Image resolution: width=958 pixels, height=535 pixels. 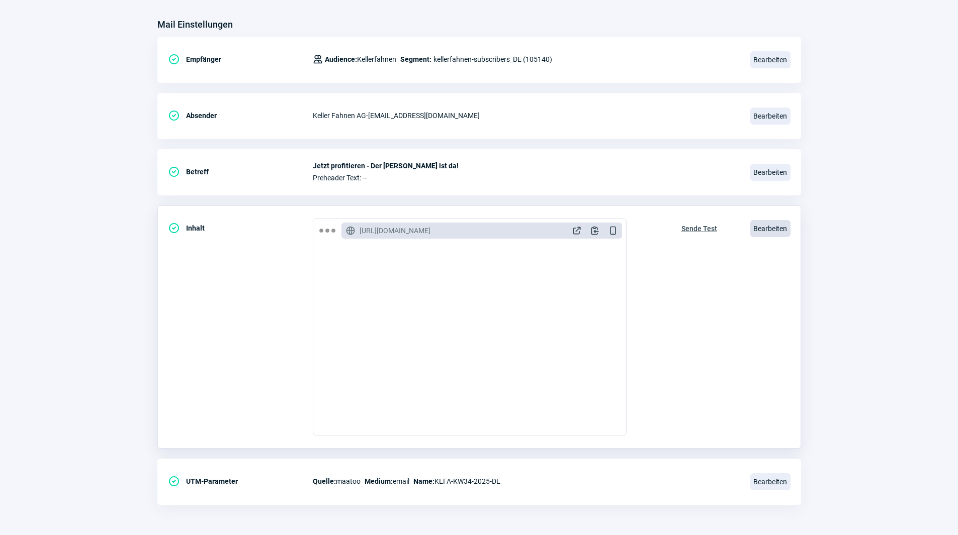 What do you see at coordinates (432, 59) in the screenshot?
I see `div: kellerfahnen-subscribers_DE (105140)` at bounding box center [432, 59].